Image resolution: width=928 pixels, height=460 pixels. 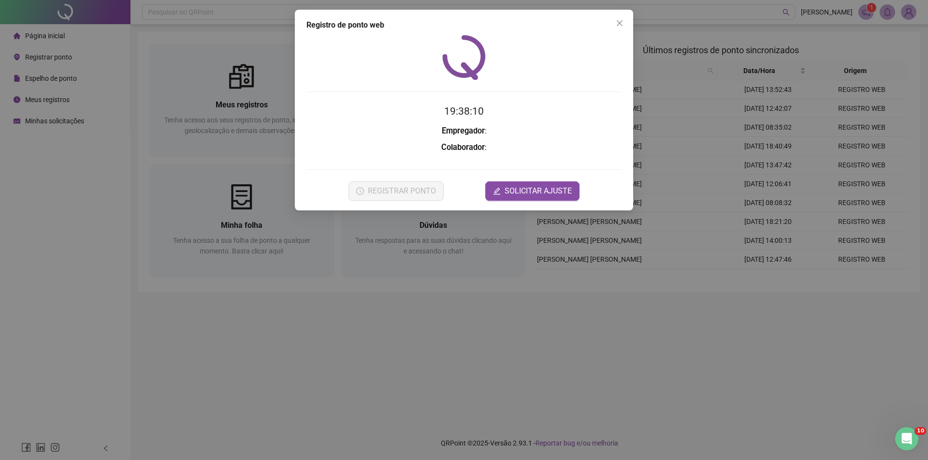 I want to click on div: Registro de ponto web, so click(x=464, y=25).